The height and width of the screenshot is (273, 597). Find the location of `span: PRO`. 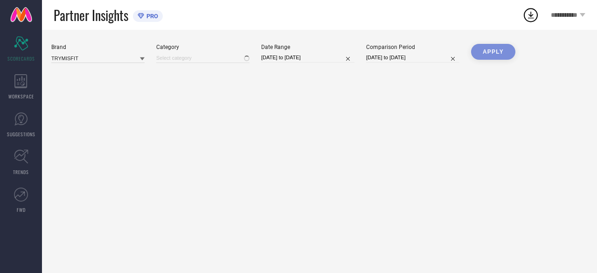

span: PRO is located at coordinates (151, 16).